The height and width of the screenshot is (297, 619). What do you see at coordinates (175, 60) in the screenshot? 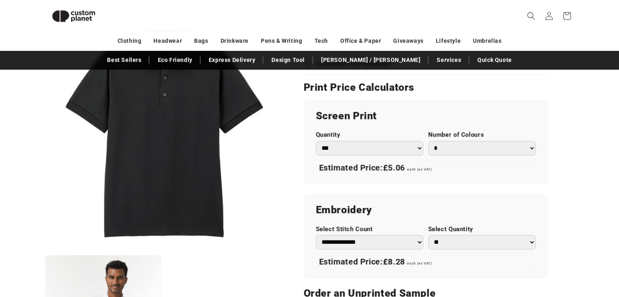
I see `a: Eco Friendly` at bounding box center [175, 60].